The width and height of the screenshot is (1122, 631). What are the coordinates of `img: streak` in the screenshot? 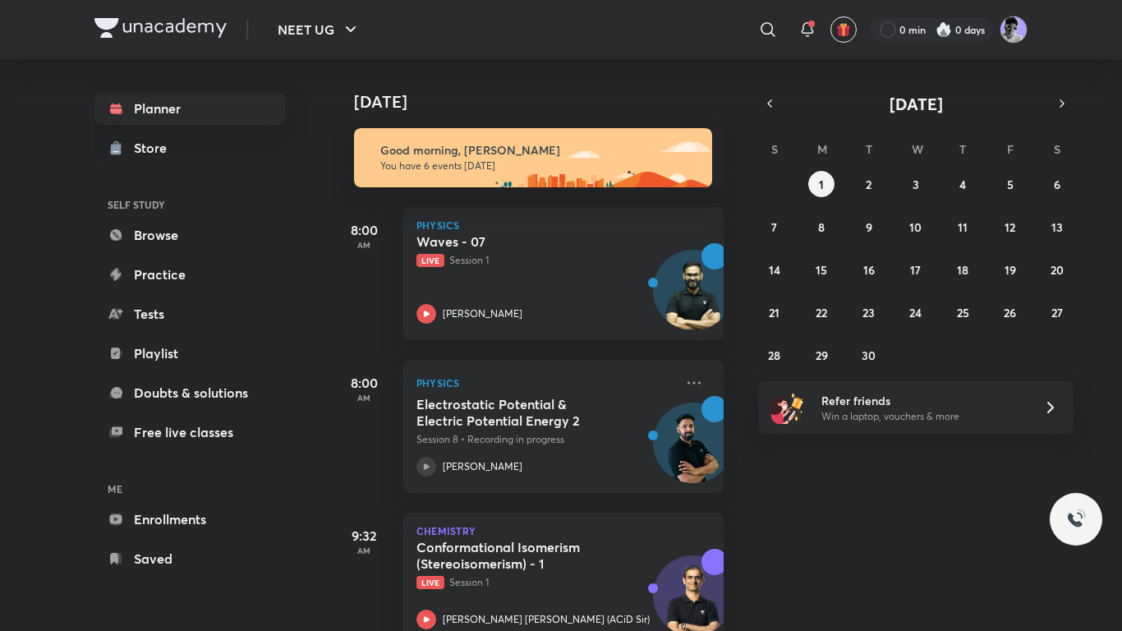 It's located at (943, 30).